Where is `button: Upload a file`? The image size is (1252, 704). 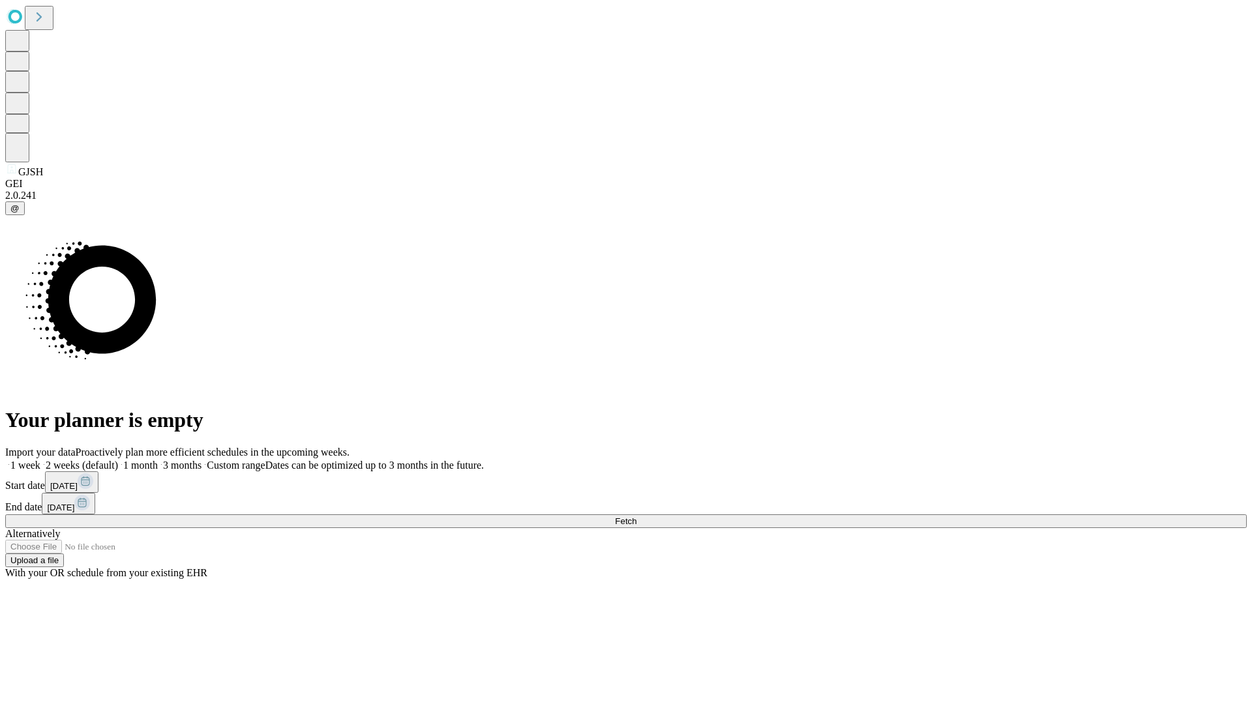 button: Upload a file is located at coordinates (35, 560).